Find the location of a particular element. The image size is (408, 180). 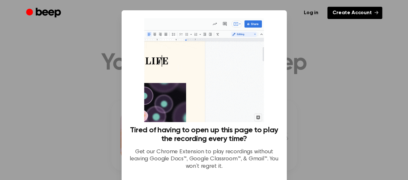

a: Beep is located at coordinates (44, 13).